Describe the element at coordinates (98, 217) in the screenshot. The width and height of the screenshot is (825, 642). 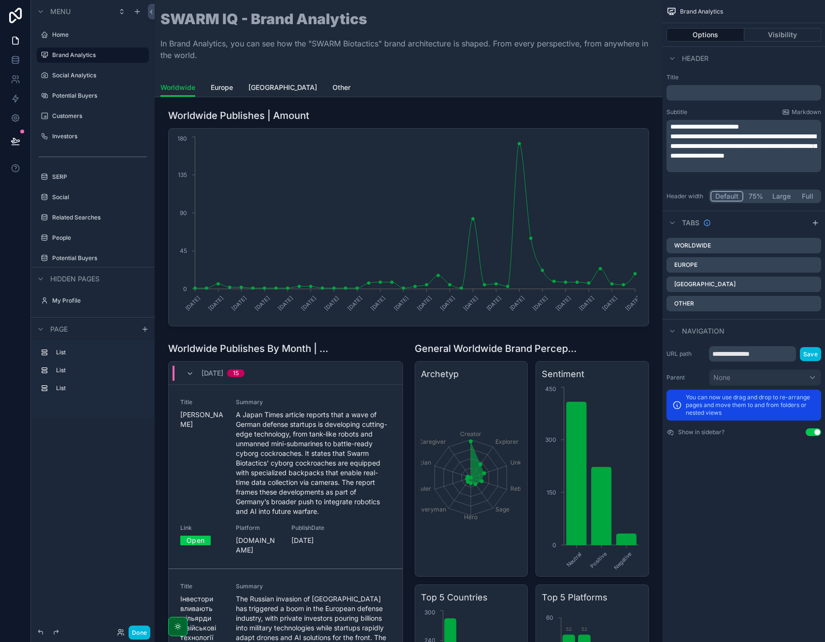
I see `label: Related Searches` at that location.